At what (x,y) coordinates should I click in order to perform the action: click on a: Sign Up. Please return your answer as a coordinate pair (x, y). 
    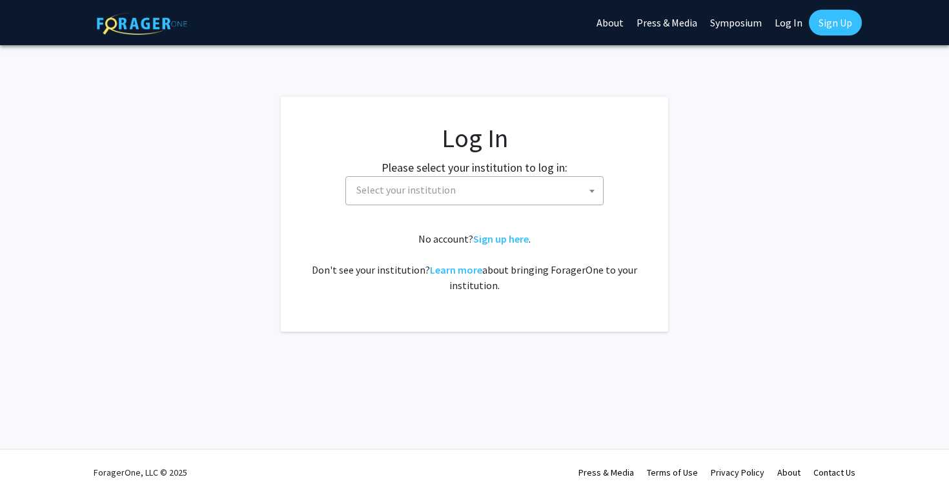
    Looking at the image, I should click on (835, 23).